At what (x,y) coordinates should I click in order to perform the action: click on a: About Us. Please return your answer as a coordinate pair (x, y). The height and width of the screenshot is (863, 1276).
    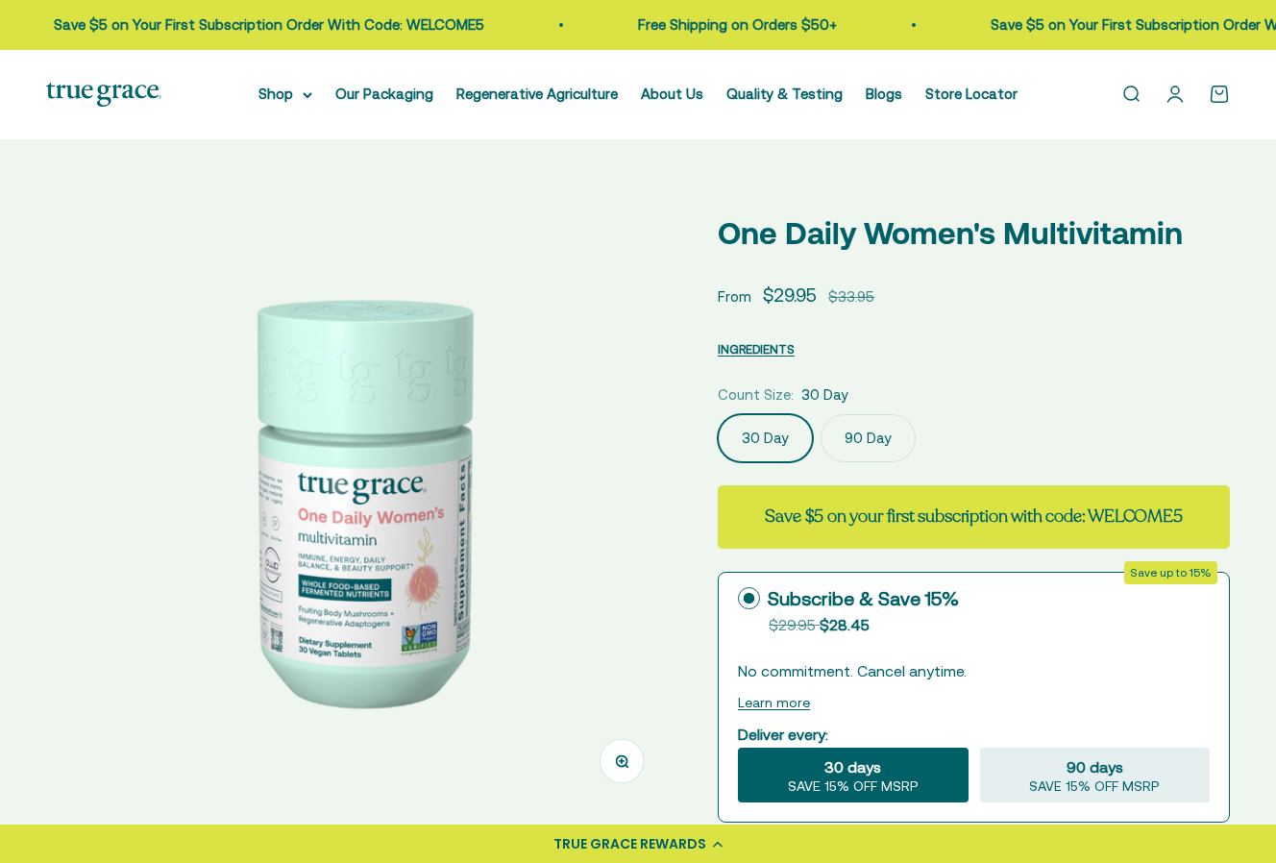
    Looking at the image, I should click on (672, 93).